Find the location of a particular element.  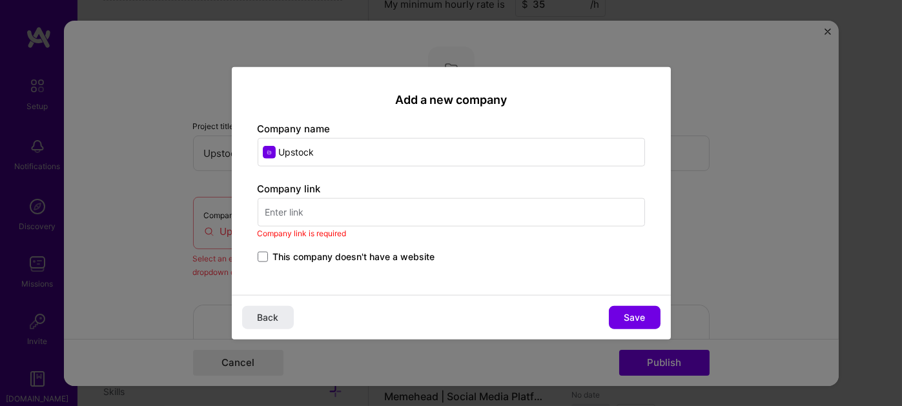

h2: Add a new company is located at coordinates (452, 99).